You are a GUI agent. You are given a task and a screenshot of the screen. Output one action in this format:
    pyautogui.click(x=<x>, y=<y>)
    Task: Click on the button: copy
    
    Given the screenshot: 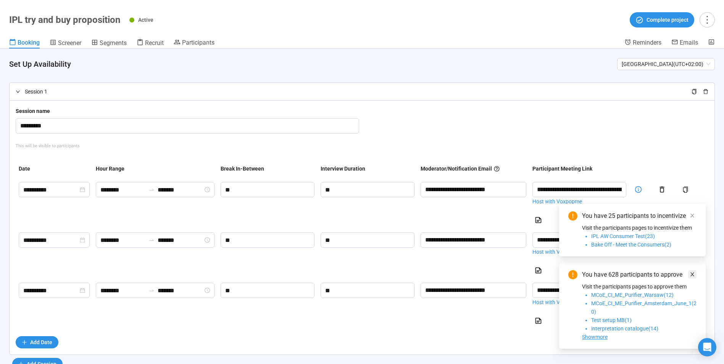 What is the action you would take?
    pyautogui.click(x=686, y=190)
    